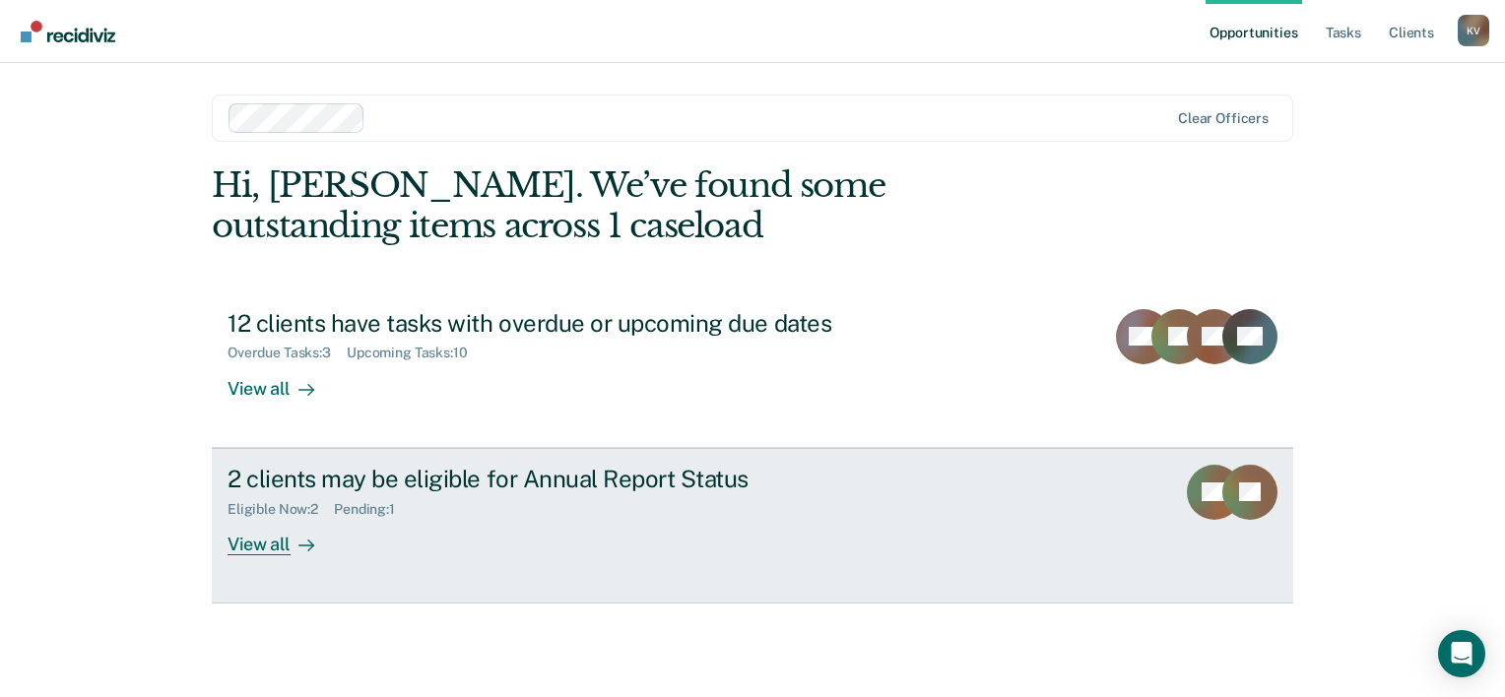 This screenshot has height=697, width=1505. I want to click on div: Upcoming Tasks : 10, so click(415, 353).